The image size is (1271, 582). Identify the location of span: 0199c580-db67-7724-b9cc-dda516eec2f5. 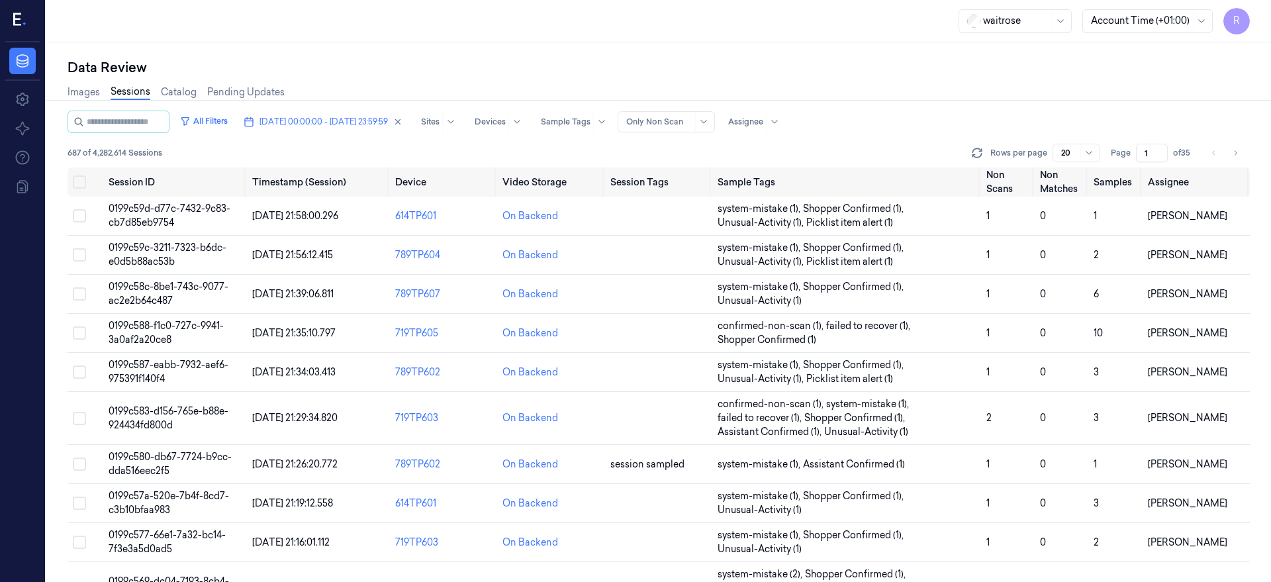
(170, 463).